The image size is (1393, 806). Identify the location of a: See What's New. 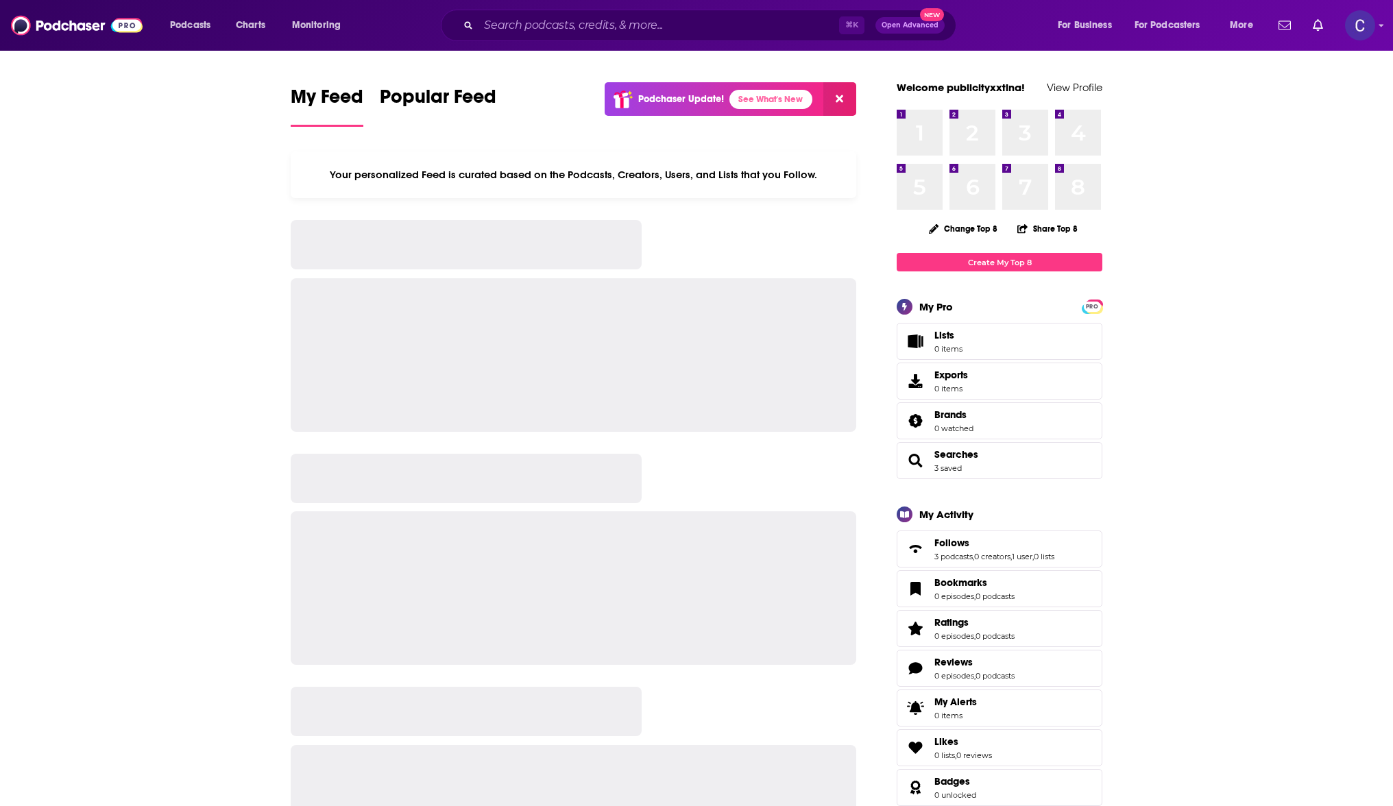
(770, 99).